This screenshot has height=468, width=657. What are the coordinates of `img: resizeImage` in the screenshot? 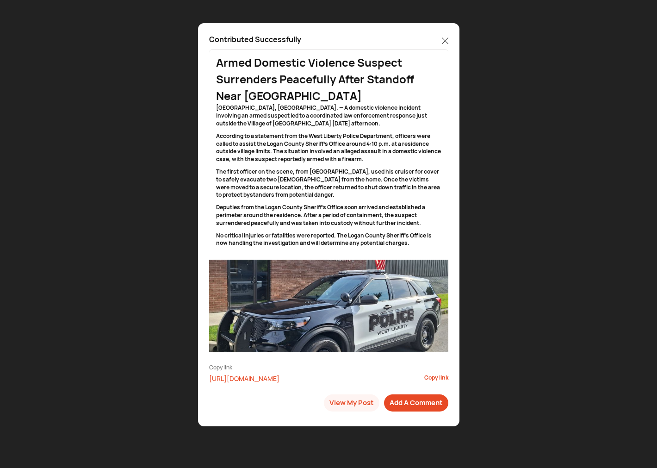 It's located at (328, 306).